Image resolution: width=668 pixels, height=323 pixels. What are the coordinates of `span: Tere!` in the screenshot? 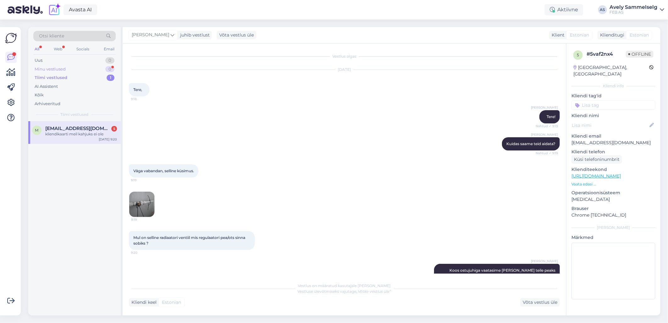 It's located at (551, 116).